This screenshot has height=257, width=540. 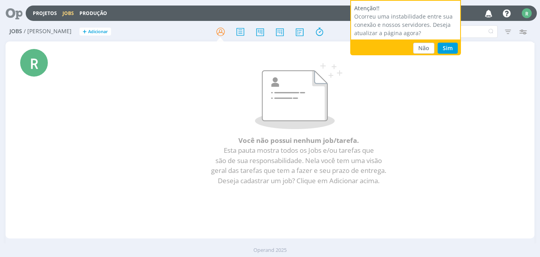 What do you see at coordinates (95, 32) in the screenshot?
I see `button: +Adicionar` at bounding box center [95, 32].